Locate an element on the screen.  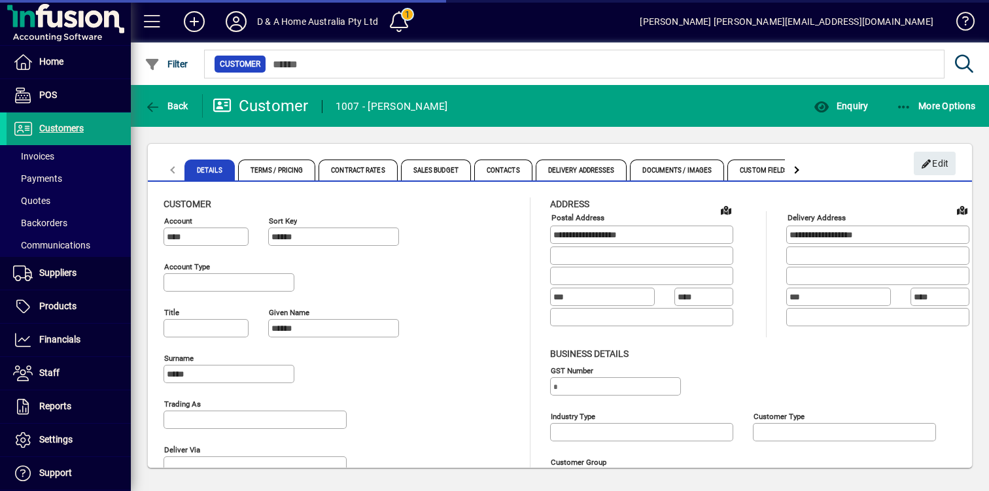
span: Settings is located at coordinates (56, 439).